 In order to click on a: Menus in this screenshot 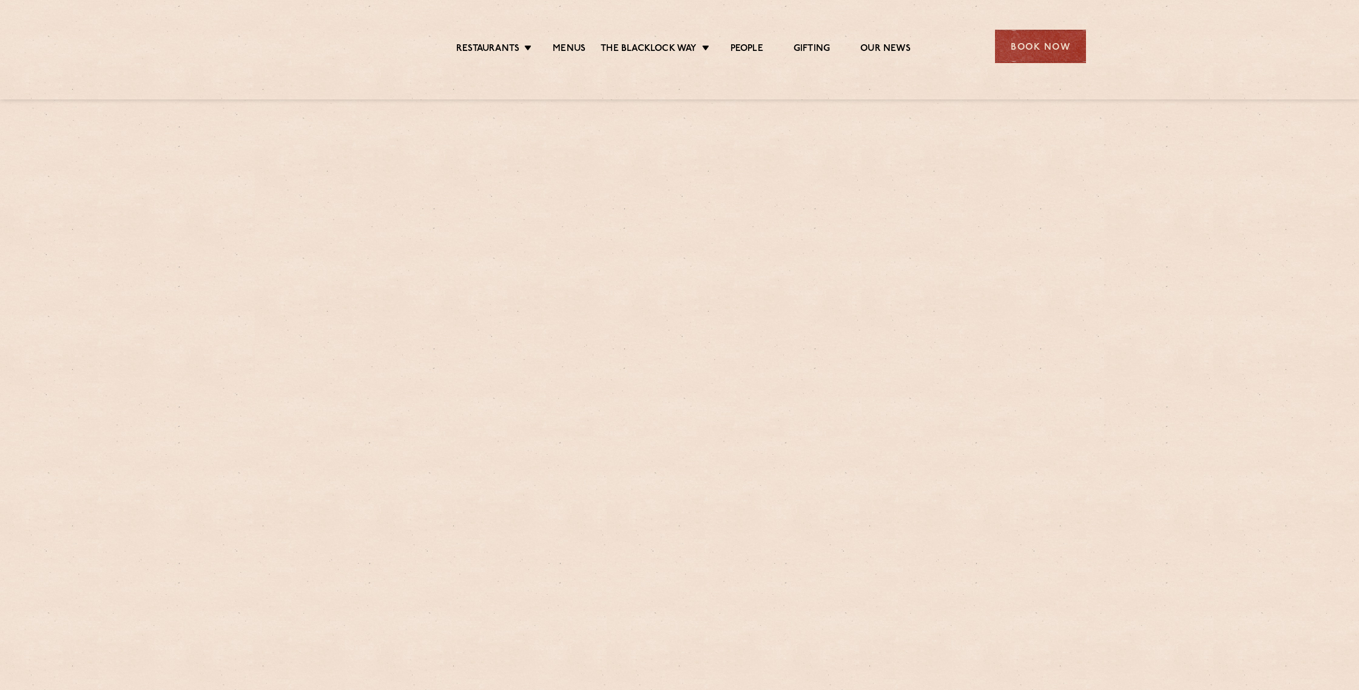, I will do `click(569, 50)`.